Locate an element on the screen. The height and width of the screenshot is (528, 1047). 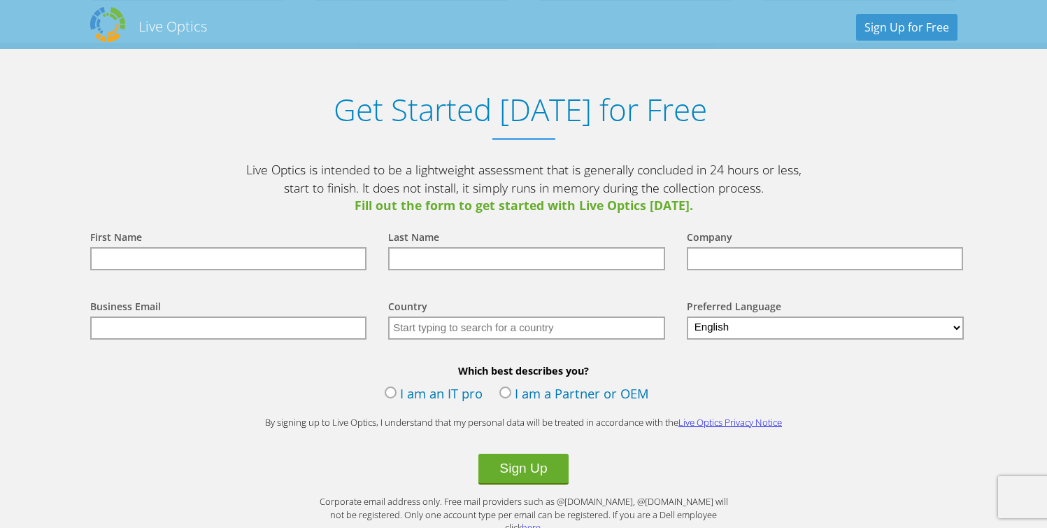
b: Which best describes you? is located at coordinates (524, 370).